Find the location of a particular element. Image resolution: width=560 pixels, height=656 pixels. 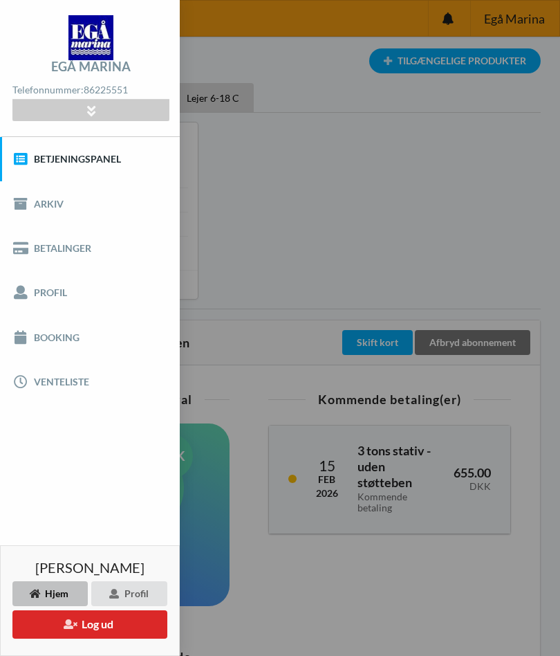

img: logo is located at coordinates (91, 37).